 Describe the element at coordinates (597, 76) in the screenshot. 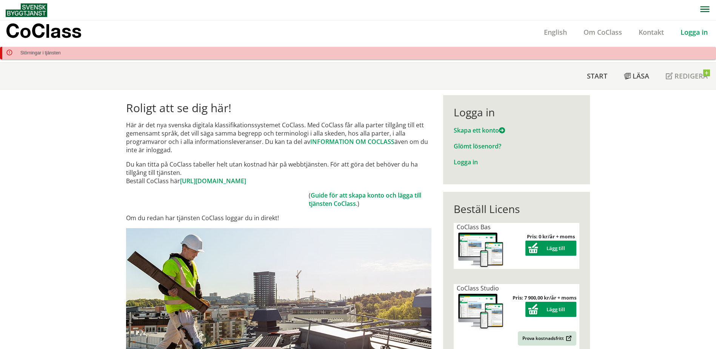

I see `a: Start` at that location.